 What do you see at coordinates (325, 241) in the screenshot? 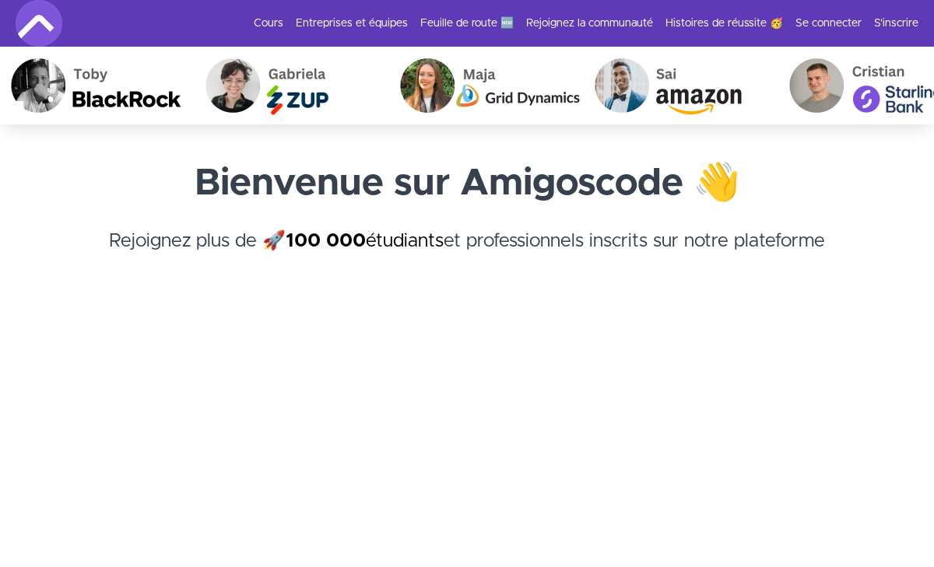
I see `a: 100 000` at bounding box center [325, 241].